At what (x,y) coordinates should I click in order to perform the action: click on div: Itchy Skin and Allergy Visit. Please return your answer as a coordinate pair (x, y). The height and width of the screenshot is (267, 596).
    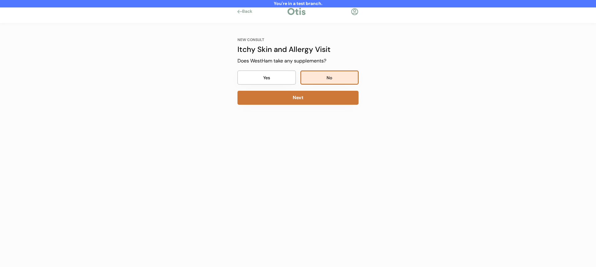
    Looking at the image, I should click on (298, 49).